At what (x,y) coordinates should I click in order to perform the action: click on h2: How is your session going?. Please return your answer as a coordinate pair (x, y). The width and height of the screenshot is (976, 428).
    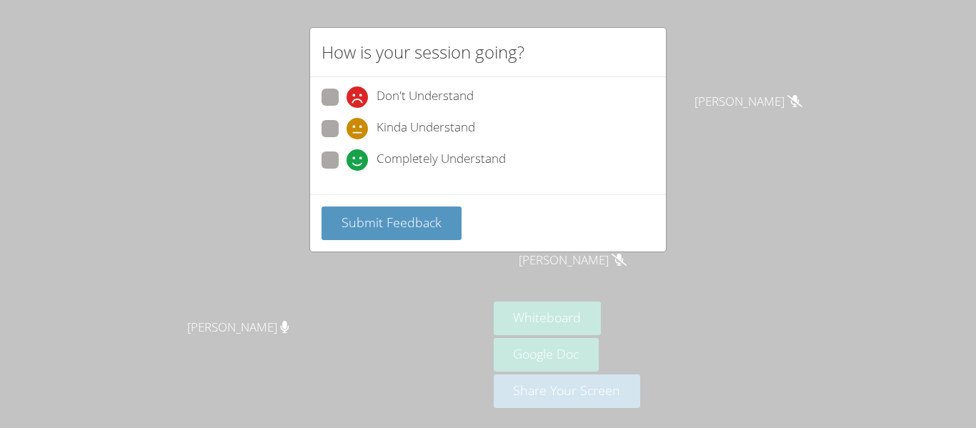
    Looking at the image, I should click on (423, 52).